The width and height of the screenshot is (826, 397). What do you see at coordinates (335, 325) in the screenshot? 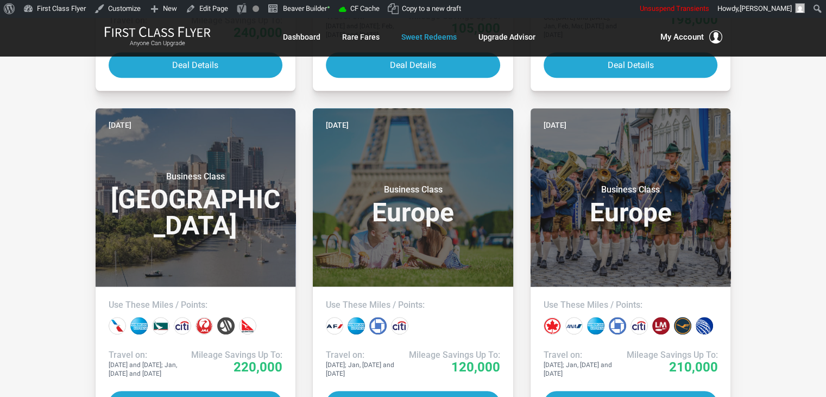
I see `div: Air France miles` at bounding box center [335, 325].